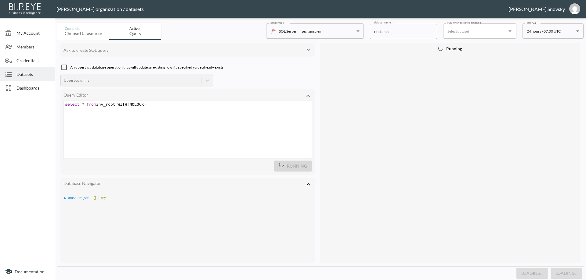 Image resolution: width=586 pixels, height=280 pixels. What do you see at coordinates (106, 104) in the screenshot?
I see `span: inv_rcpt WITH NOLOCK` at bounding box center [106, 104].